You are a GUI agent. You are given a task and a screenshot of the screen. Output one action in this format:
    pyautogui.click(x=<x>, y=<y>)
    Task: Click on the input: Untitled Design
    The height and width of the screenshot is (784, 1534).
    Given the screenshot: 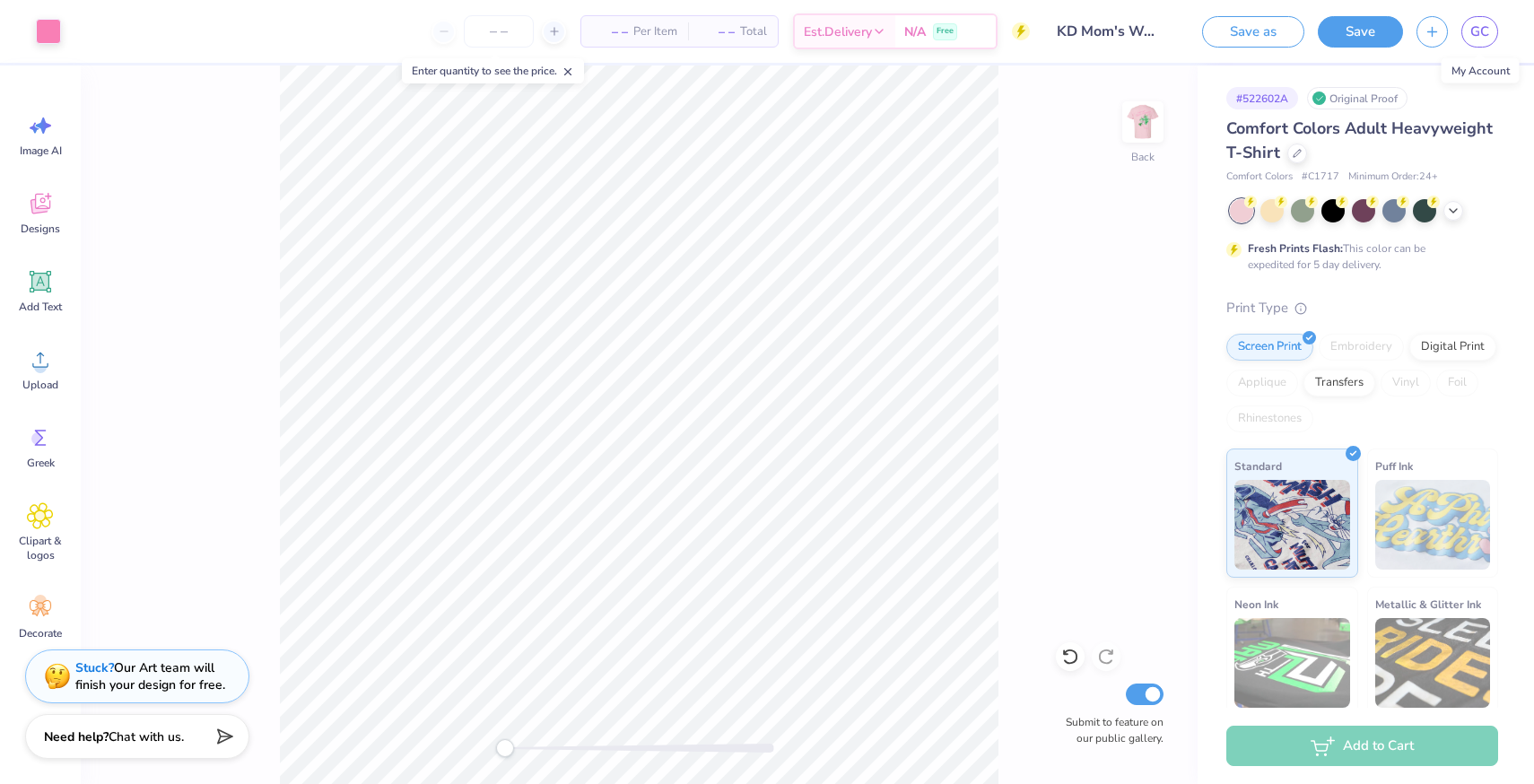 What is the action you would take?
    pyautogui.click(x=1109, y=31)
    